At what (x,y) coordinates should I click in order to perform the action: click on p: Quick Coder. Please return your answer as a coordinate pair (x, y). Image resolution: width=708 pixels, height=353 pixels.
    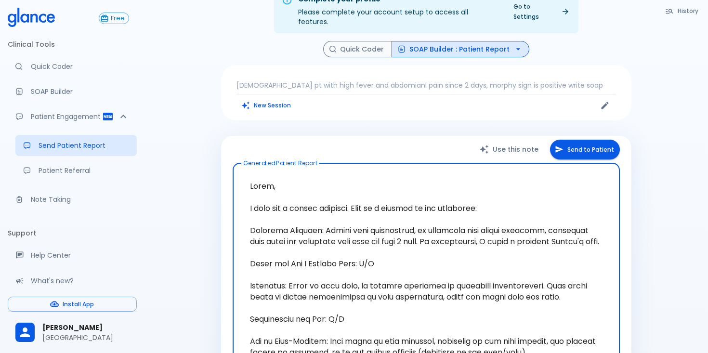
    Looking at the image, I should click on (80, 66).